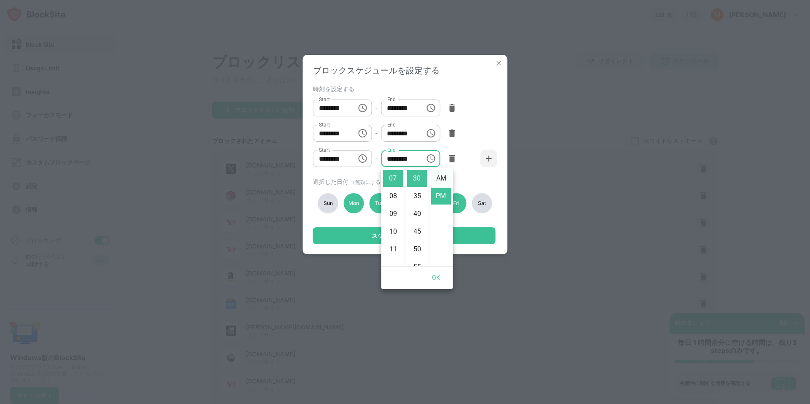 This screenshot has height=404, width=810. I want to click on div: Fri, so click(456, 203).